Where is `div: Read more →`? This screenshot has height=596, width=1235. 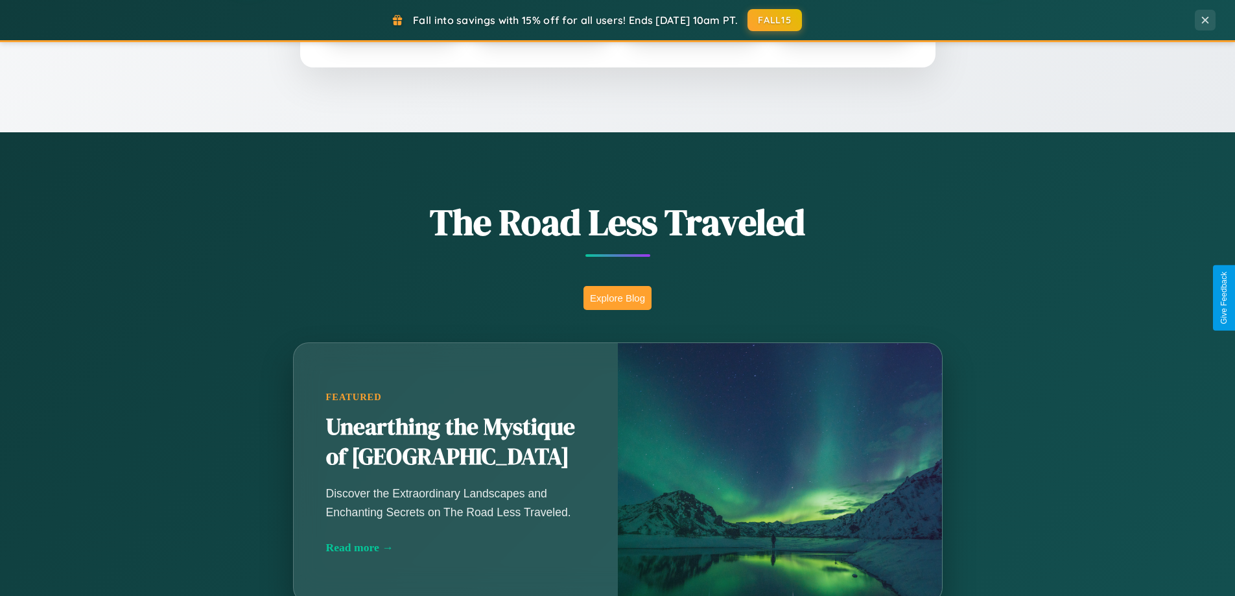
div: Read more → is located at coordinates (456, 547).